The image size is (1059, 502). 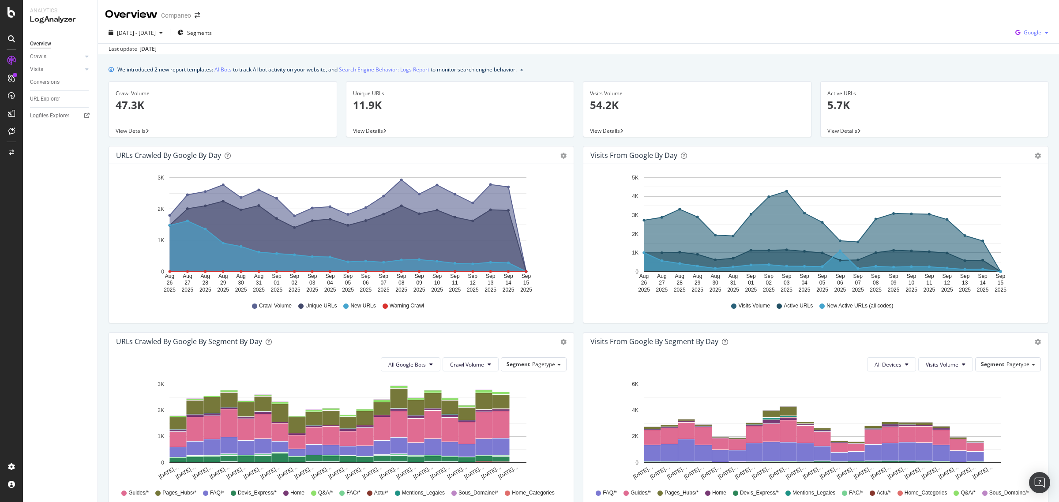 What do you see at coordinates (460, 94) in the screenshot?
I see `div: Unique URLs` at bounding box center [460, 94].